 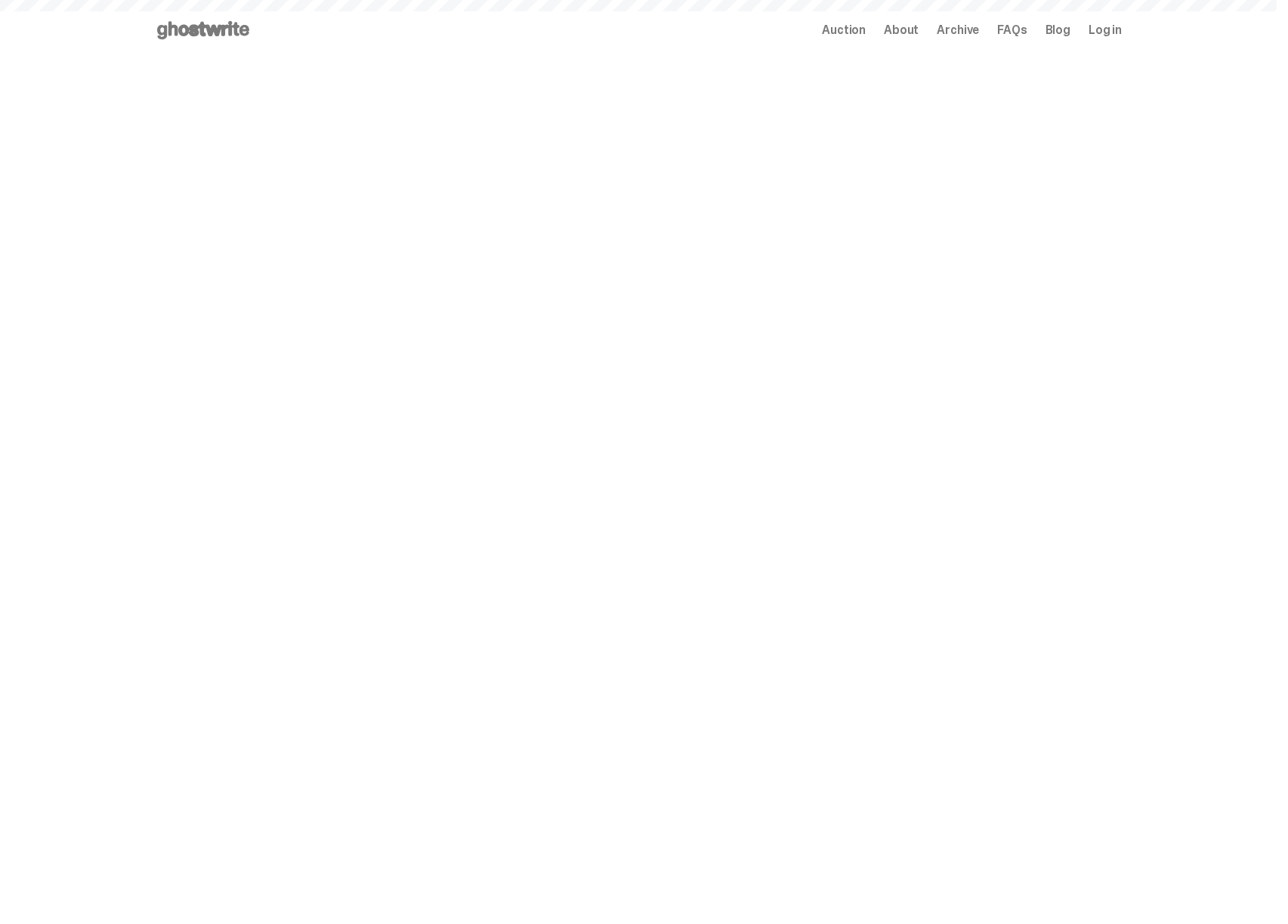 I want to click on span: Log in, so click(x=1105, y=30).